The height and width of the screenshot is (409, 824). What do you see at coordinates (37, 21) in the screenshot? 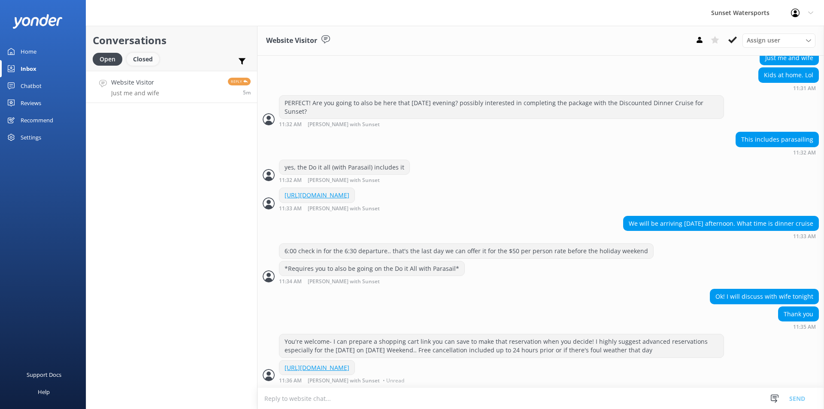
I see `img: yonder-white-logo.png` at bounding box center [37, 21].